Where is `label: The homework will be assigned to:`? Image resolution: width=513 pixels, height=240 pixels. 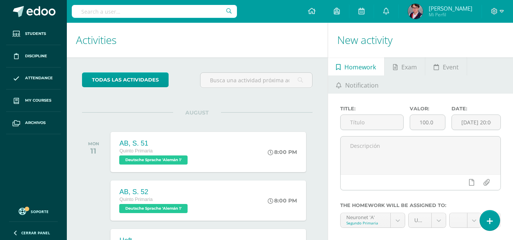 label: The homework will be assigned to: is located at coordinates (420, 205).